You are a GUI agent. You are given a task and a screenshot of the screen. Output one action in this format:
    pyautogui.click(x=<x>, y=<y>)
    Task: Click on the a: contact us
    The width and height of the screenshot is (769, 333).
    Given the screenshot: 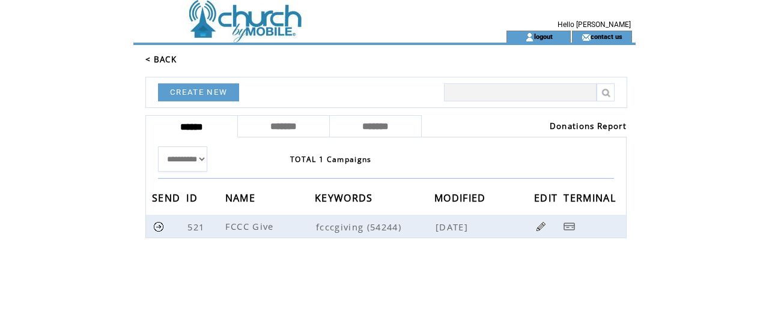 What is the action you would take?
    pyautogui.click(x=606, y=36)
    